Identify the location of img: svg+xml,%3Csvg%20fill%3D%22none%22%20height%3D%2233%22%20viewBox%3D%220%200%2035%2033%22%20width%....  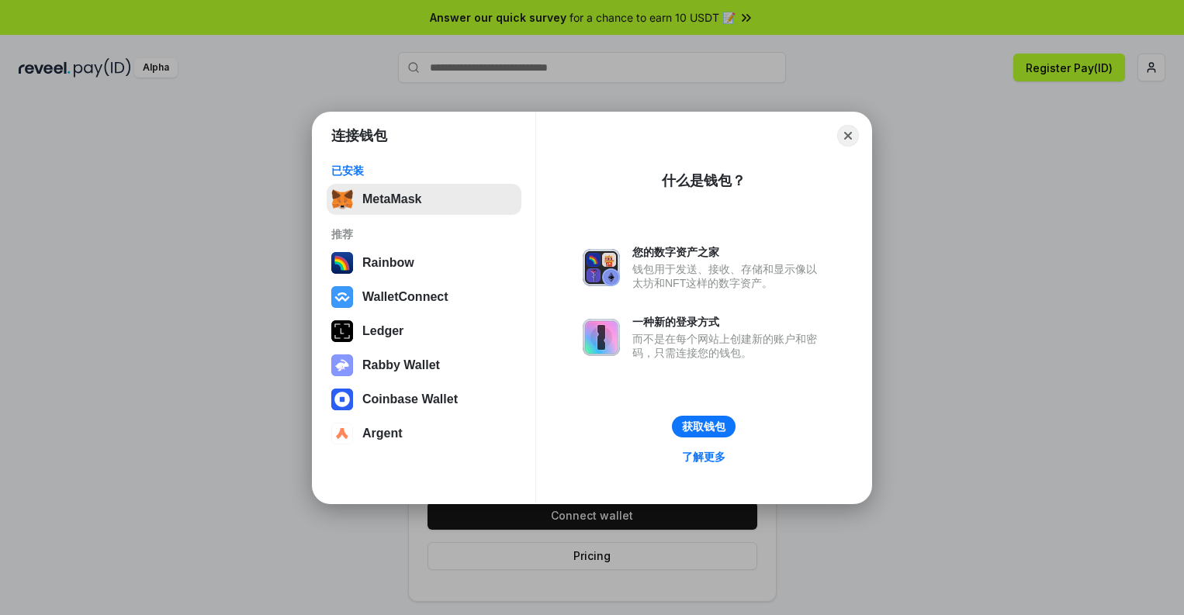
(342, 199).